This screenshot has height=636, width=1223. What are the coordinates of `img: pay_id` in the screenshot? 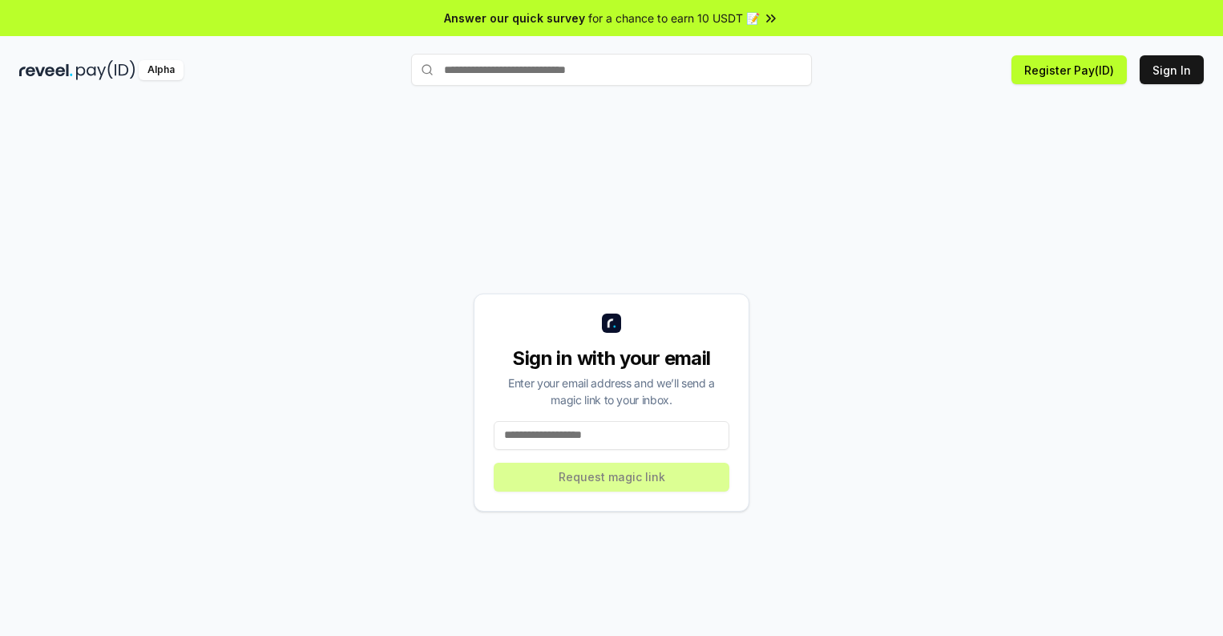 It's located at (106, 70).